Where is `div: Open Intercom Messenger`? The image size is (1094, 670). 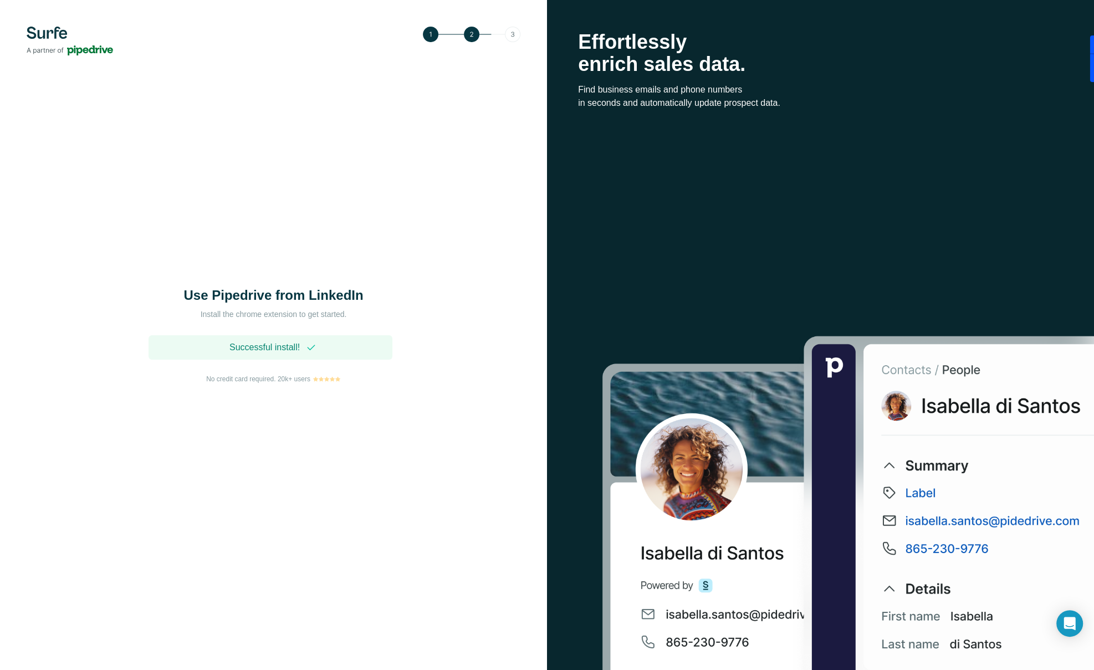 div: Open Intercom Messenger is located at coordinates (1070, 624).